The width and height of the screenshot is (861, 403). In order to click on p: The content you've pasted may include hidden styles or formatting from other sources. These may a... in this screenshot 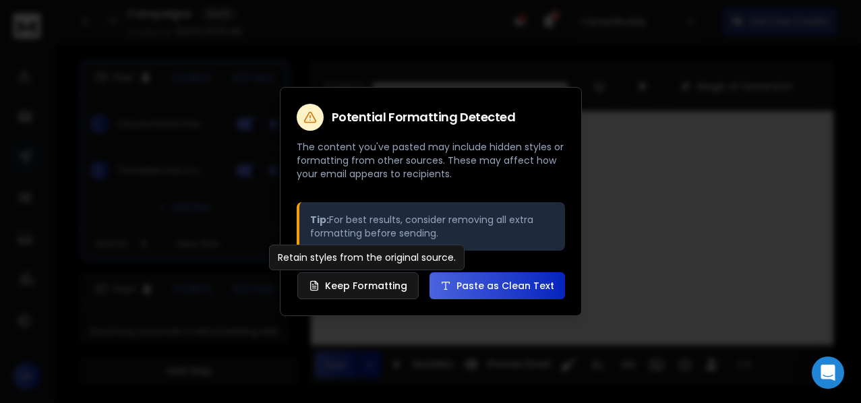, I will do `click(431, 160)`.